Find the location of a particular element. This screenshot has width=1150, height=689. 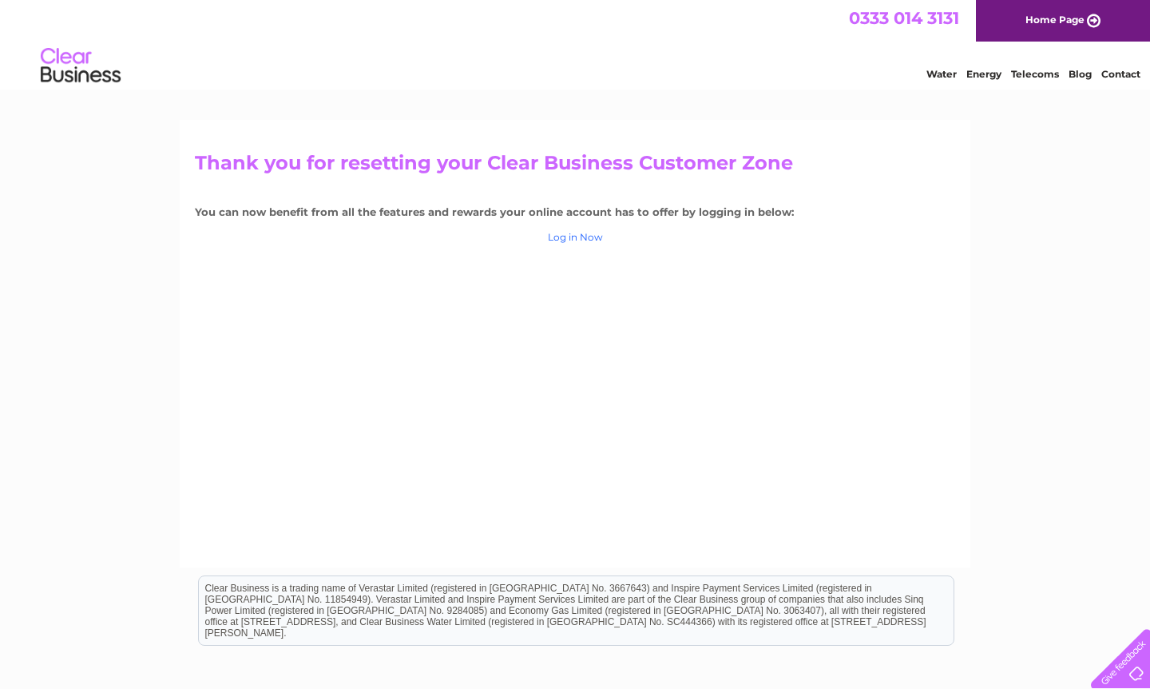

a: Log in Now is located at coordinates (575, 236).